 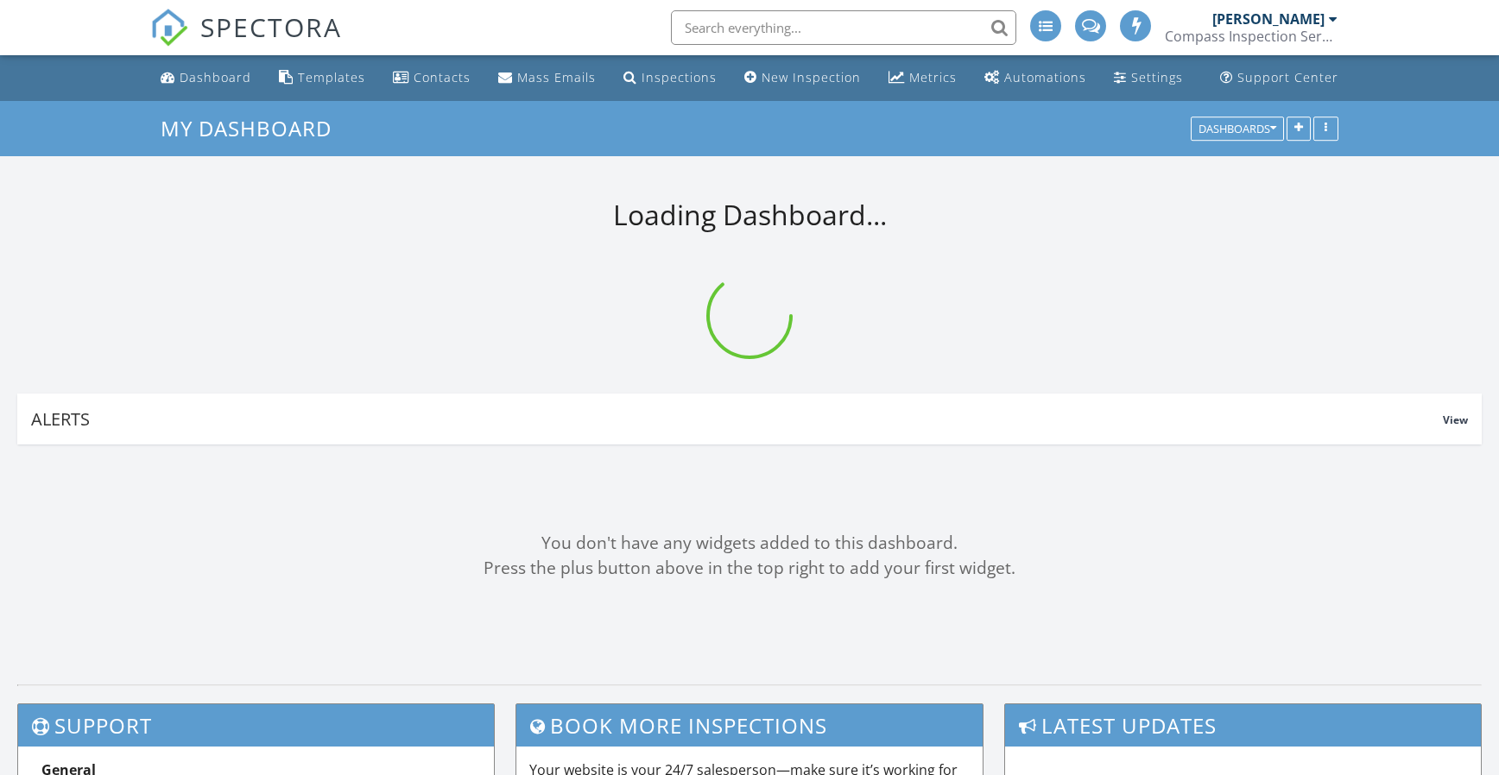 I want to click on a: SPECTORA, so click(x=246, y=41).